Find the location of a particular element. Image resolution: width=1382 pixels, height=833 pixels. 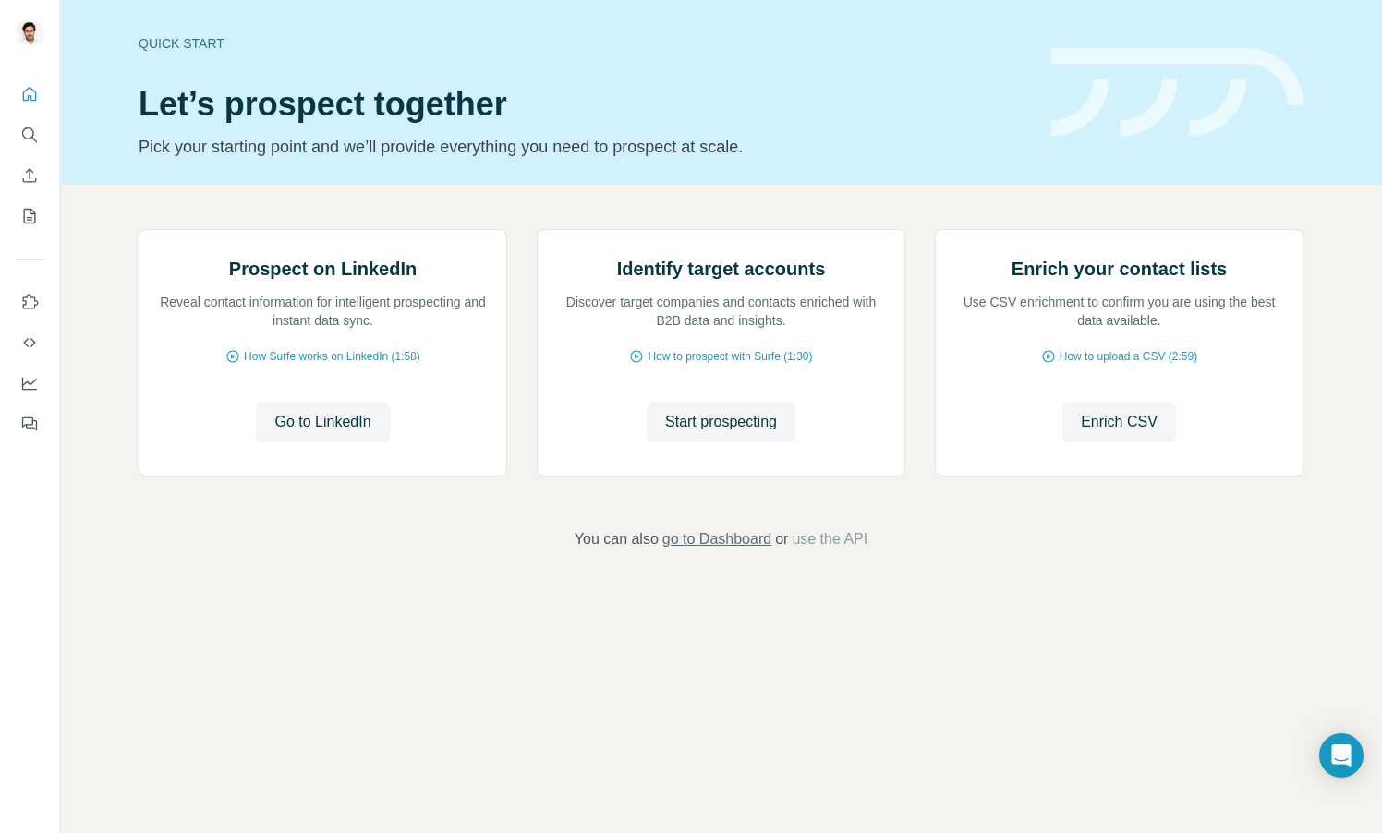

h2: Identify target accounts is located at coordinates (722, 269).